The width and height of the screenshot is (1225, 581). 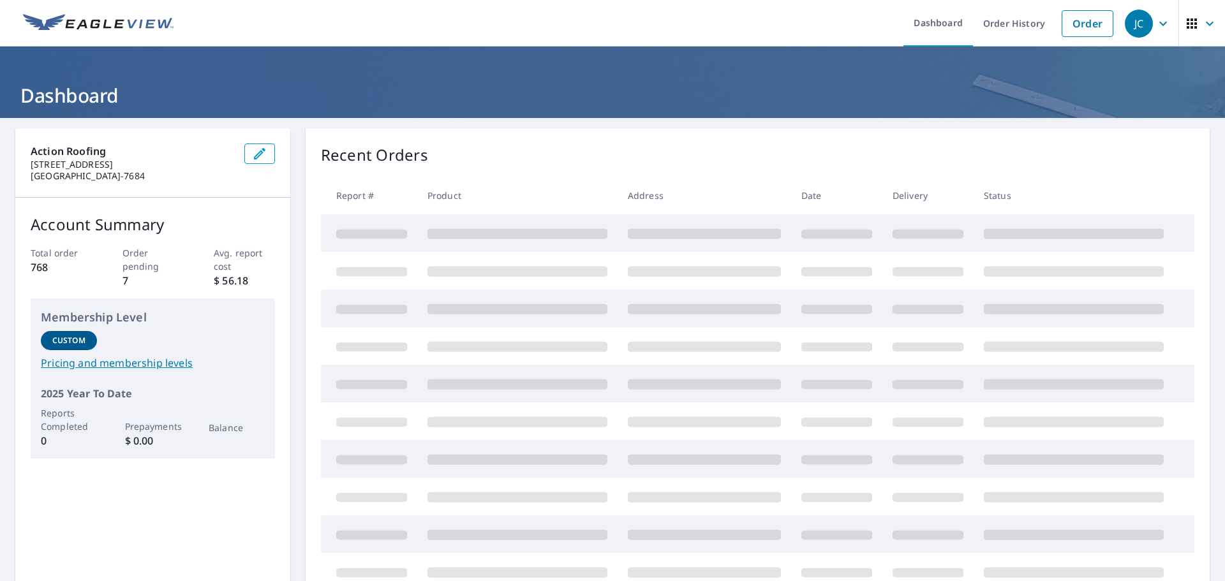 I want to click on th: Product, so click(x=517, y=195).